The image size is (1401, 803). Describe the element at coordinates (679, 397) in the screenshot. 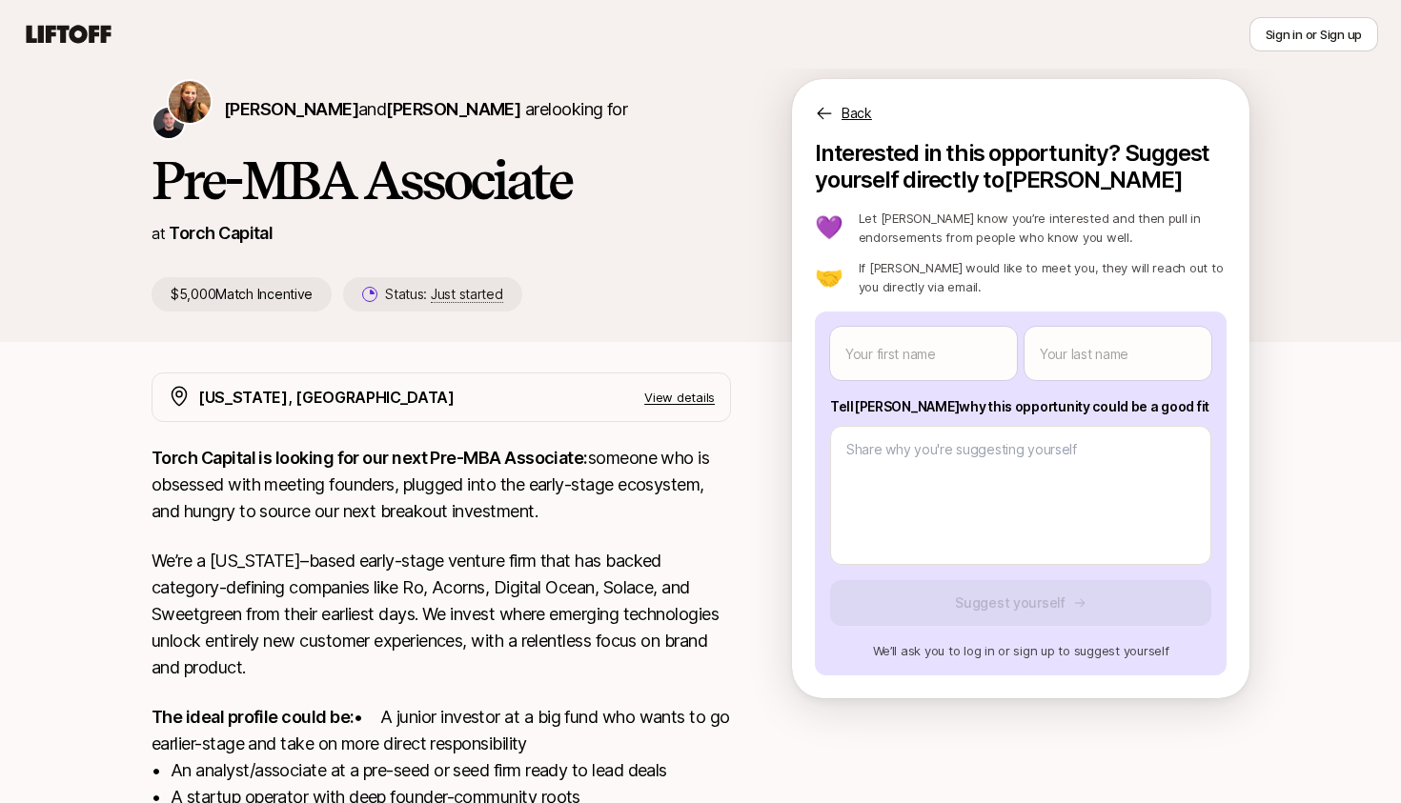

I see `p: View details` at that location.